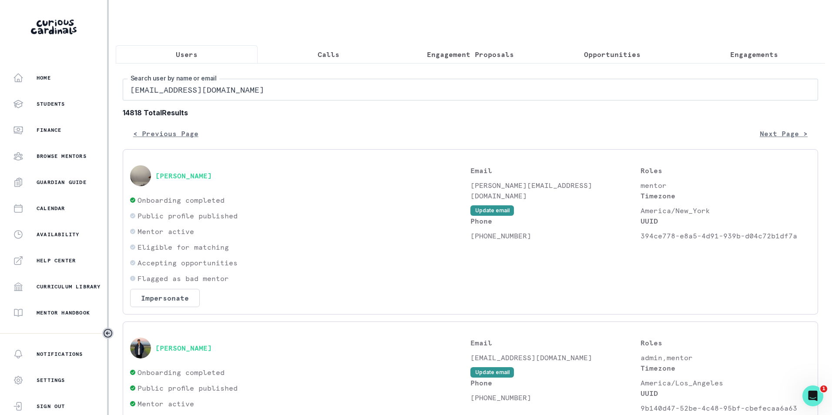 This screenshot has height=415, width=832. I want to click on span: 1, so click(824, 389).